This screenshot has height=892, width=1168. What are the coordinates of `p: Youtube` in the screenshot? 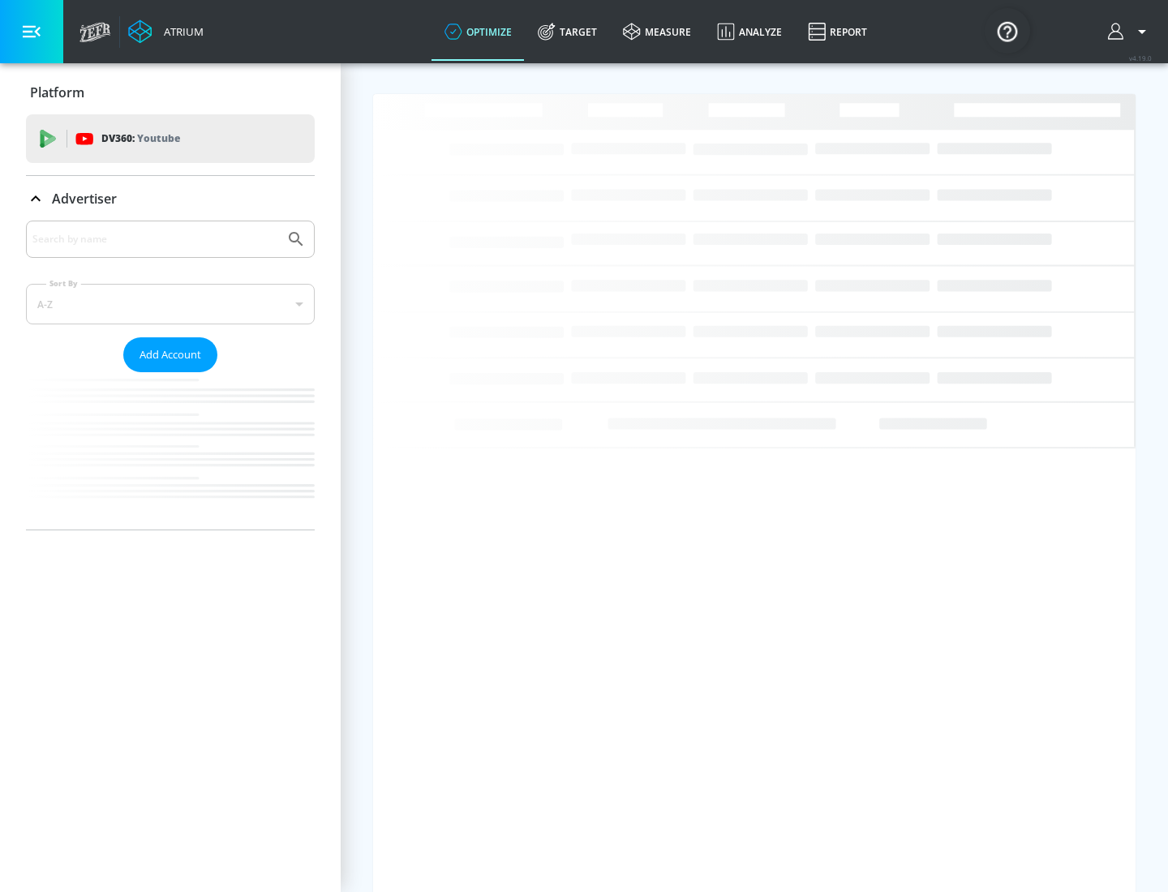 It's located at (158, 138).